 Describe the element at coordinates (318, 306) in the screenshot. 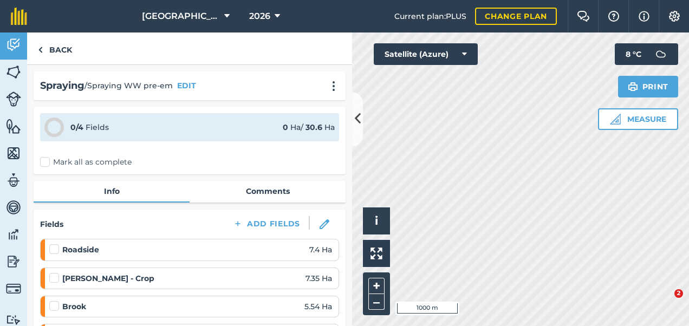

I see `span: 5.54 Ha` at that location.